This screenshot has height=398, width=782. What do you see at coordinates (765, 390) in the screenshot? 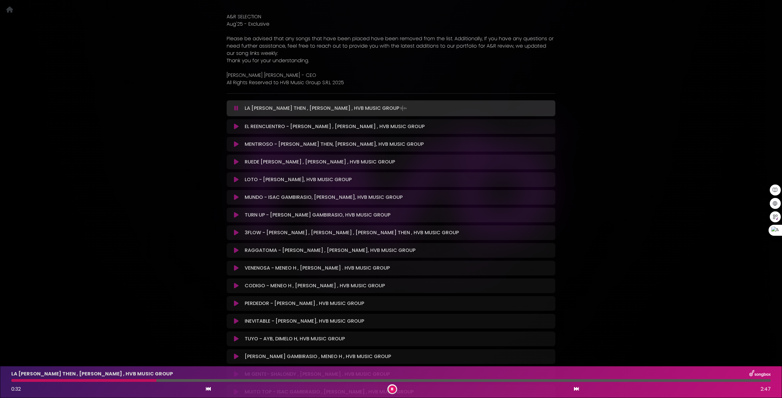
I see `span: 2:47` at bounding box center [765, 390].